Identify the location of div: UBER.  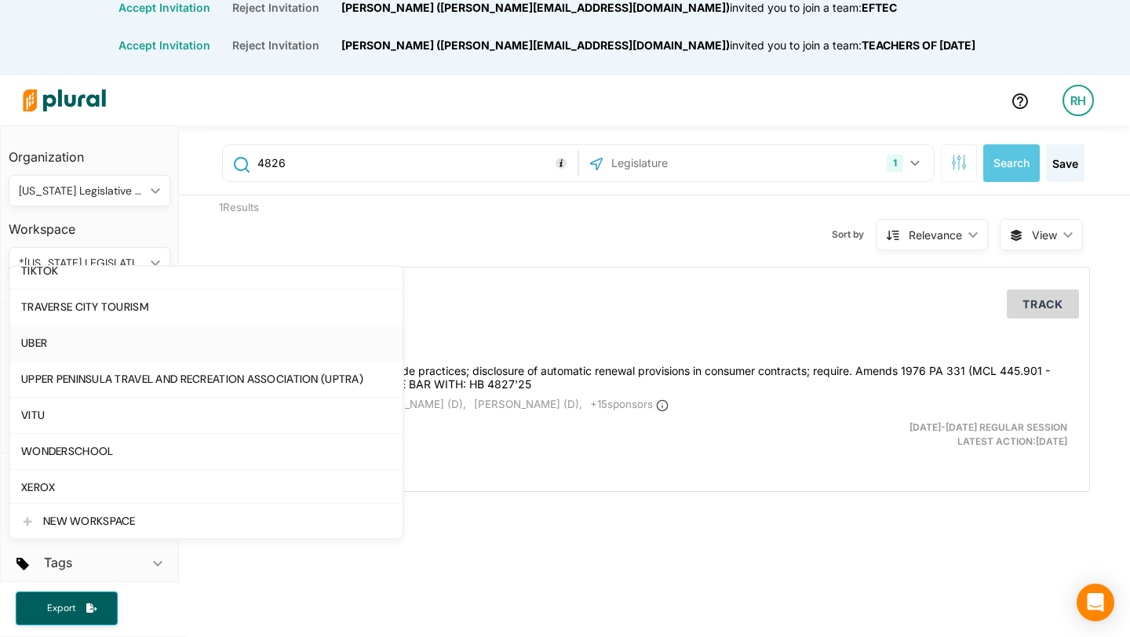
(206, 343).